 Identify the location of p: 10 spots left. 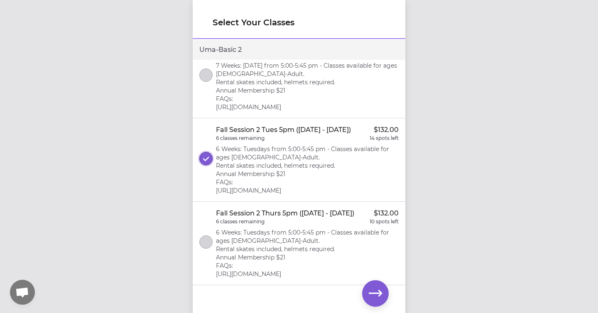
(384, 222).